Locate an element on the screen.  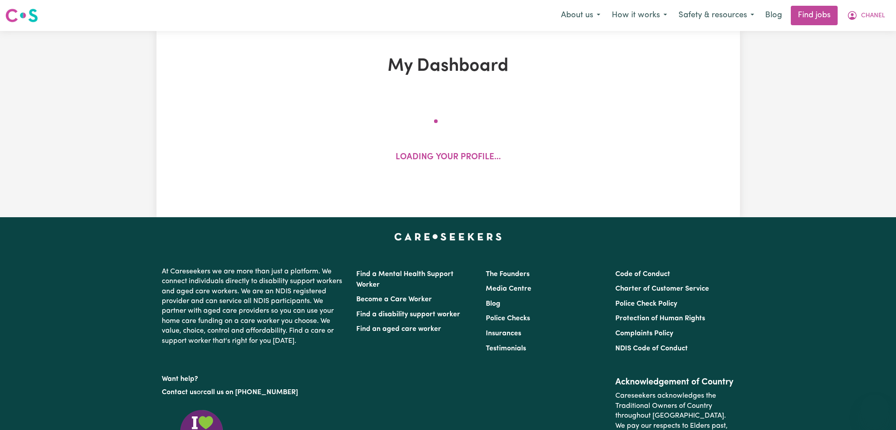
h1: My Dashboard is located at coordinates (448, 66).